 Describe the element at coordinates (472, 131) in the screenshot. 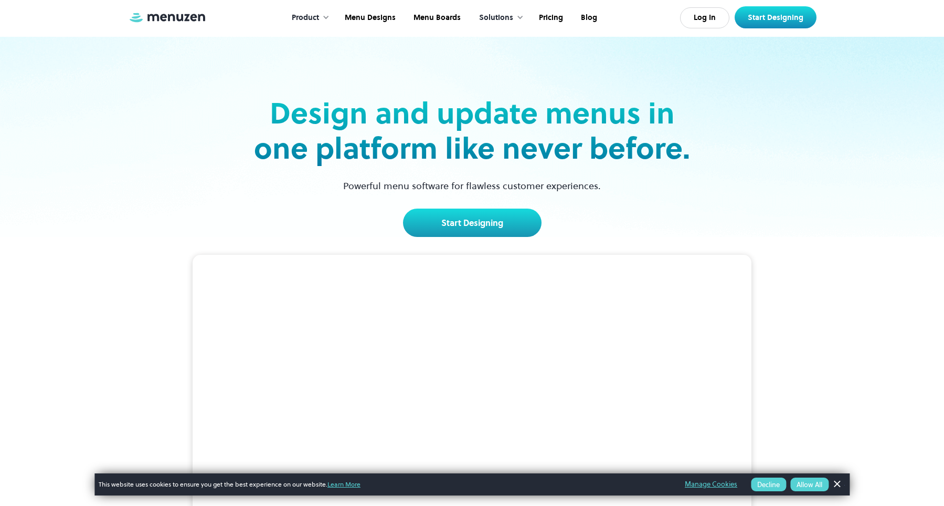

I see `h2: Design and update menus in one platform like never before.` at that location.